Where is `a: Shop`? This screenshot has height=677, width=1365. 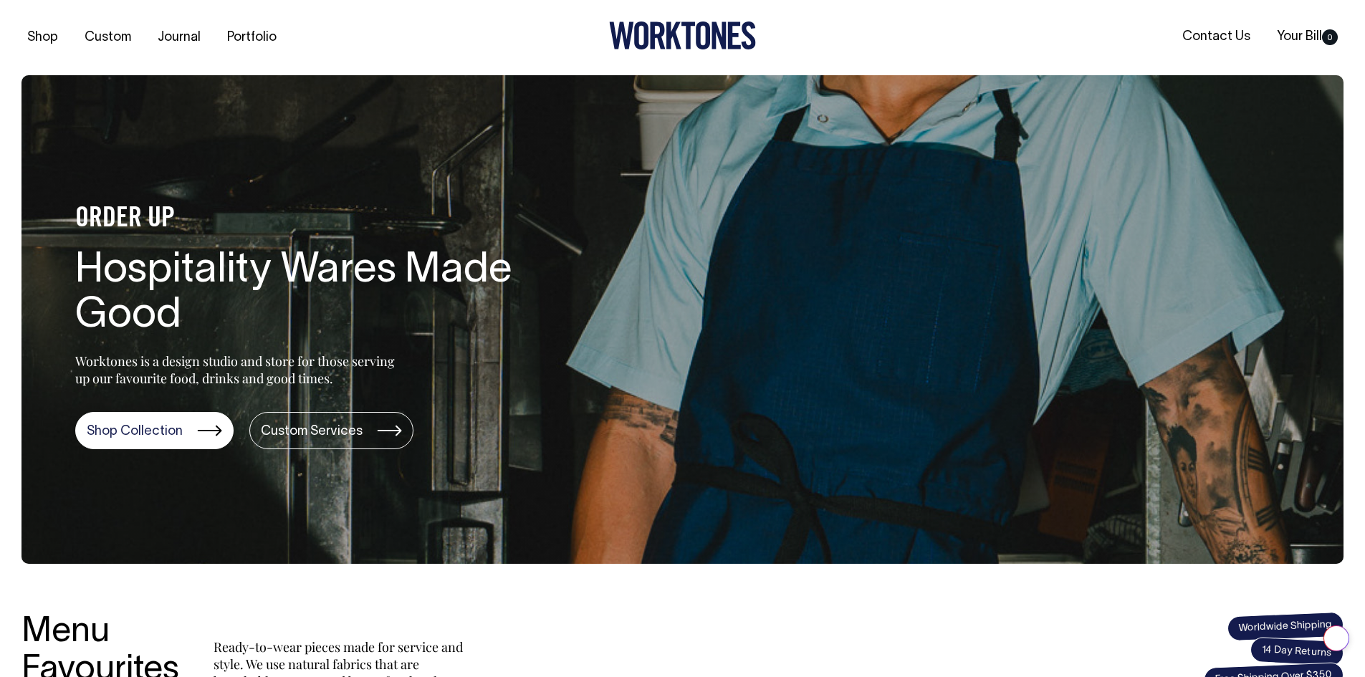 a: Shop is located at coordinates (42, 37).